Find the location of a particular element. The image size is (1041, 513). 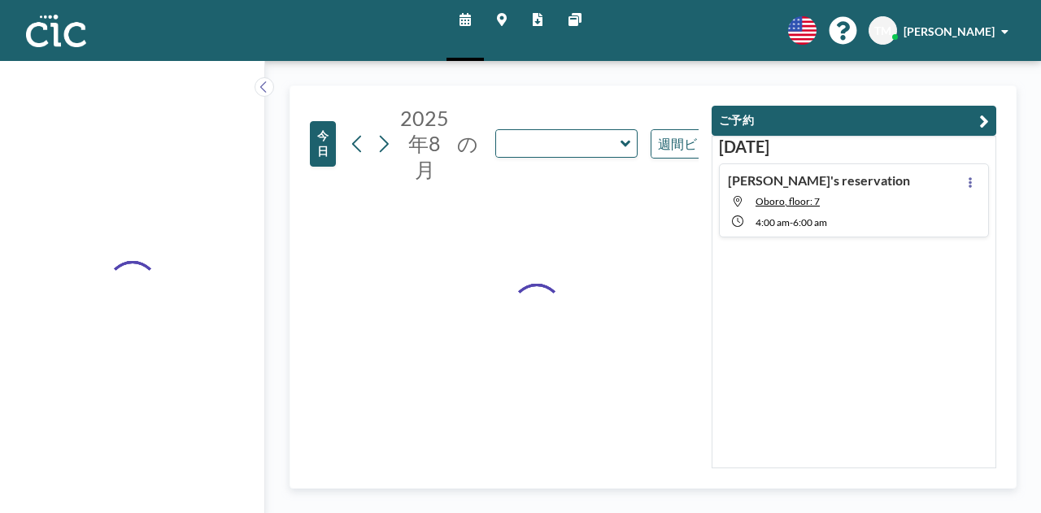

font: 今日 is located at coordinates (323, 143).